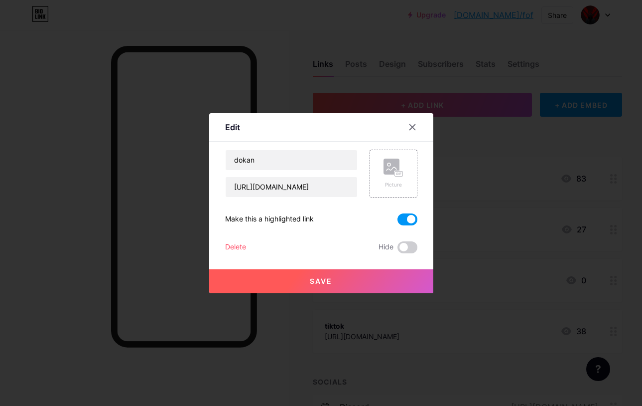 The image size is (642, 406). What do you see at coordinates (321, 280) in the screenshot?
I see `span: Save` at bounding box center [321, 280].